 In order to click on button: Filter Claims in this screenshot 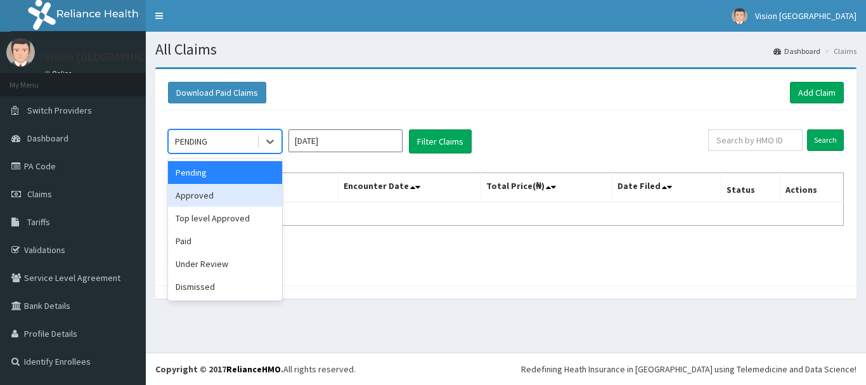, I will do `click(440, 141)`.